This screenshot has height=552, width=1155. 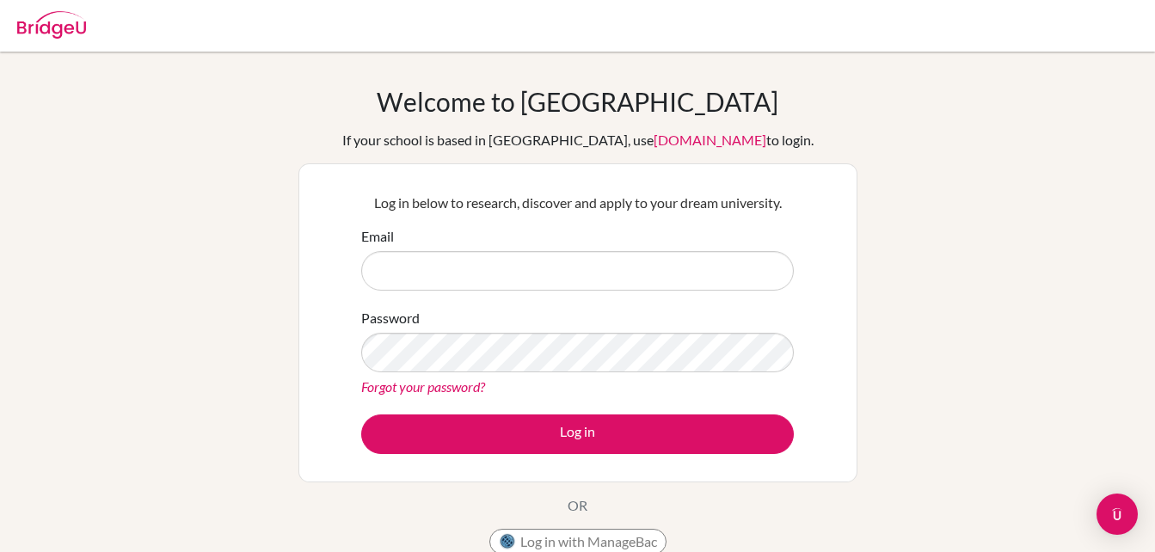 I want to click on p: OR, so click(x=577, y=506).